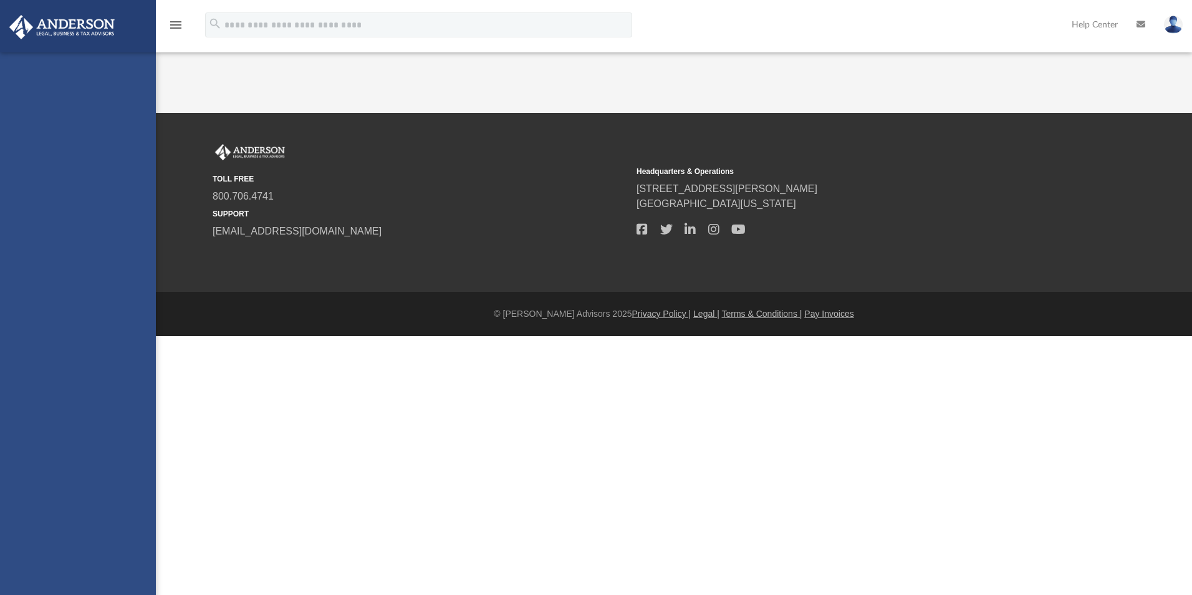 The width and height of the screenshot is (1192, 595). What do you see at coordinates (215, 24) in the screenshot?
I see `i: search` at bounding box center [215, 24].